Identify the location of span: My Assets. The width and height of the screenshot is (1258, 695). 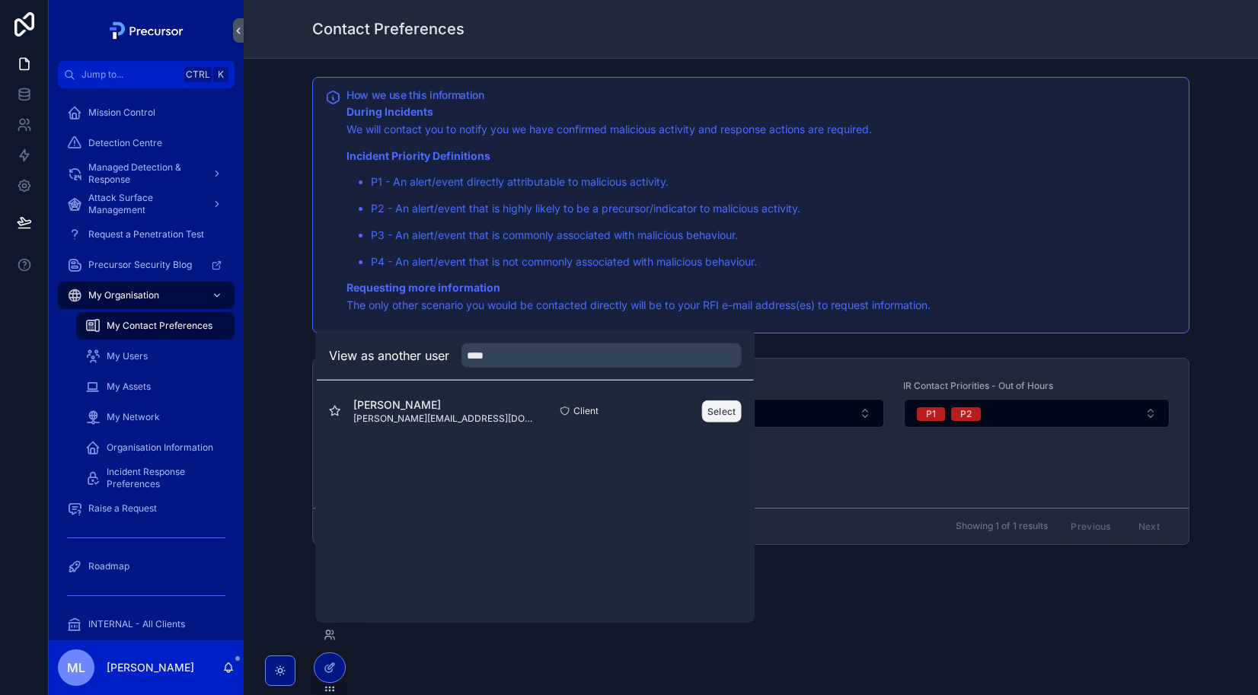
(129, 387).